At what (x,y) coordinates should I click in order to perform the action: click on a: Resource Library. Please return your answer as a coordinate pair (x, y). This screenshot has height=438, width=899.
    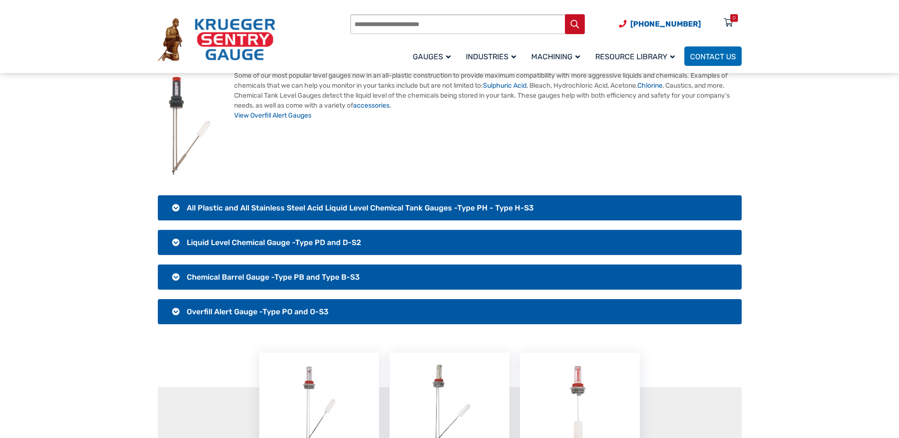
    Looking at the image, I should click on (637, 56).